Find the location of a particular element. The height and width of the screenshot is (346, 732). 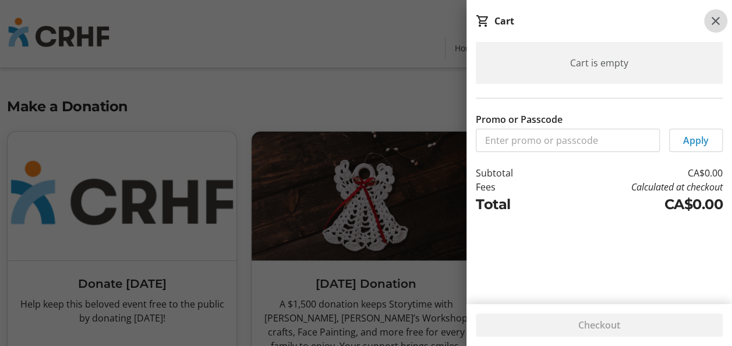

div: Cart is empty is located at coordinates (600, 63).